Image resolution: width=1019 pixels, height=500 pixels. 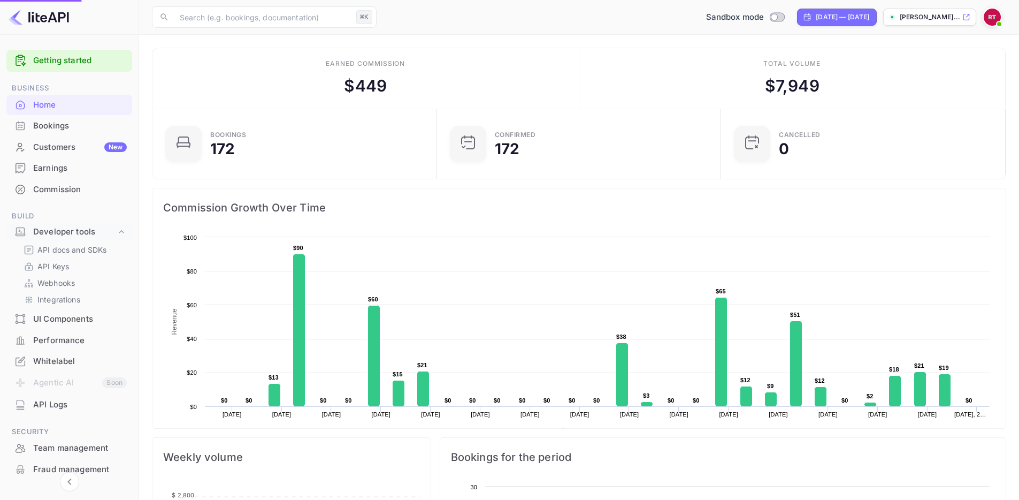 I want to click on div: CustomersNew, so click(x=69, y=147).